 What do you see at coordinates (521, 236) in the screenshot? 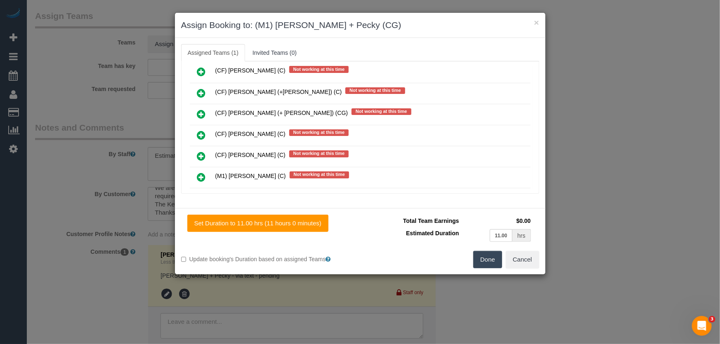
I see `div: hrs` at bounding box center [521, 236].